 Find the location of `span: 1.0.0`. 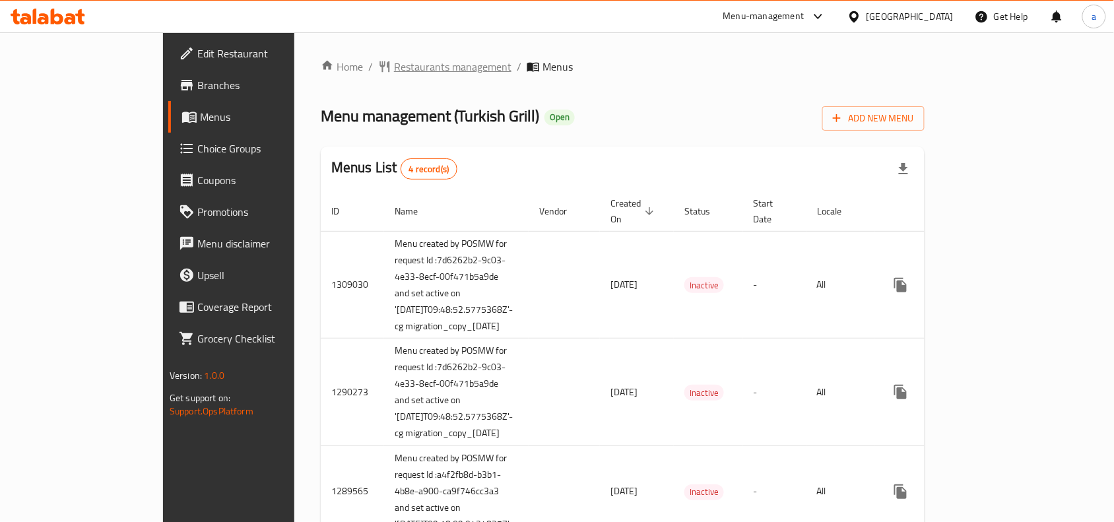

span: 1.0.0 is located at coordinates (214, 375).